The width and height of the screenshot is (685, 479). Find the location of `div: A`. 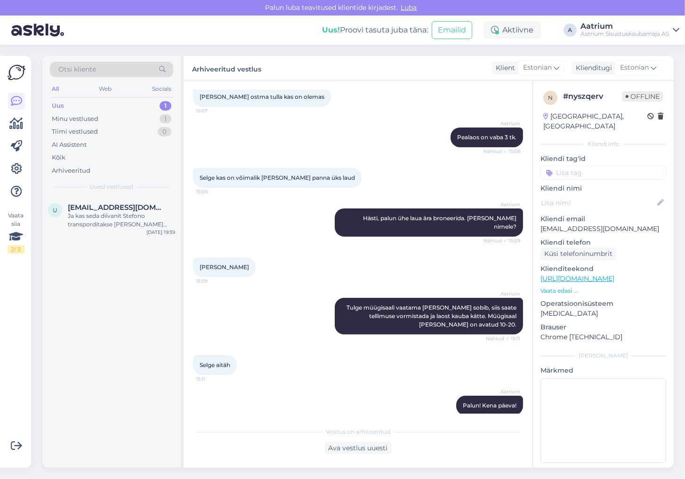

div: A is located at coordinates (570, 30).